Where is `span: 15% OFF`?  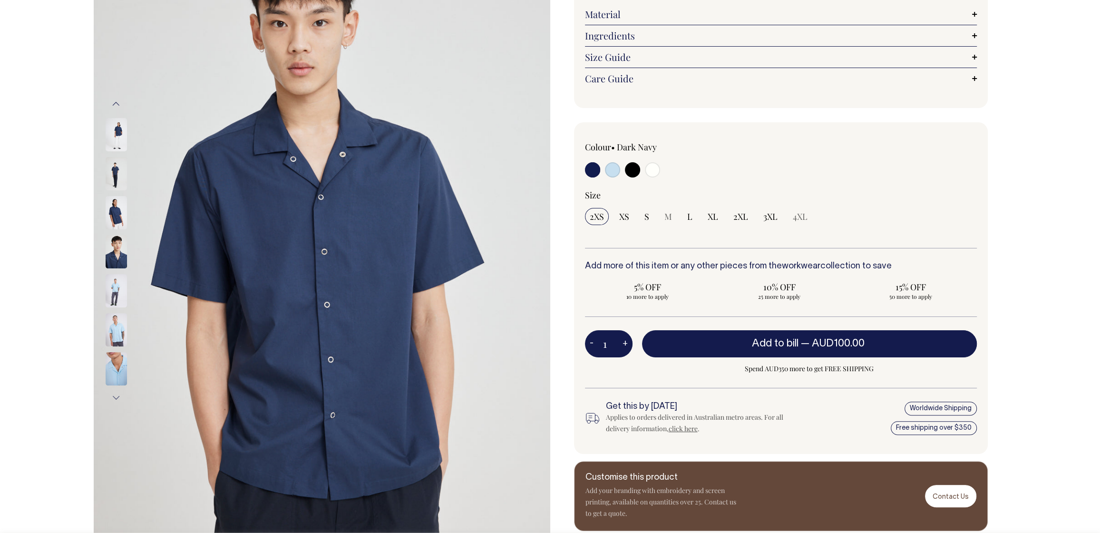
span: 15% OFF is located at coordinates (911, 287).